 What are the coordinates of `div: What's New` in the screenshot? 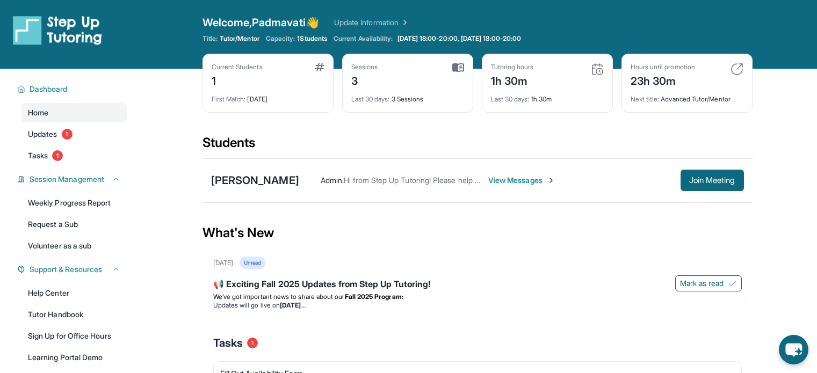 It's located at (478, 233).